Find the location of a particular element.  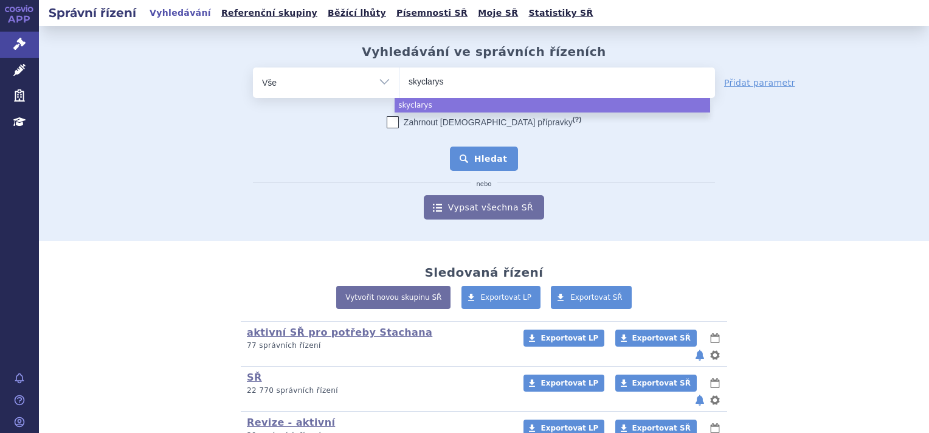

a: Přidat parametr is located at coordinates (759, 83).